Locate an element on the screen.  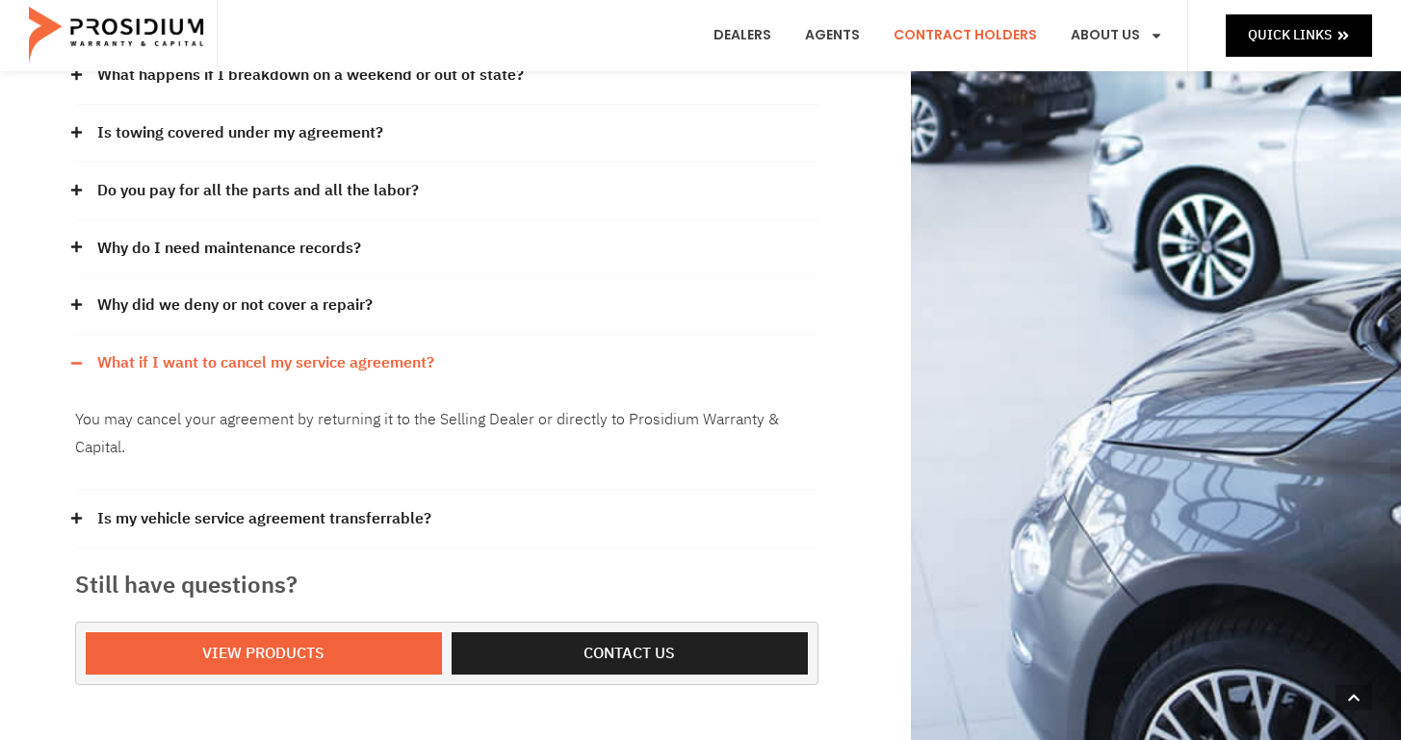
a: Contact us is located at coordinates (630, 654).